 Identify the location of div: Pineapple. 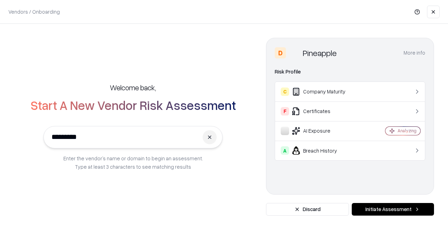
(320, 53).